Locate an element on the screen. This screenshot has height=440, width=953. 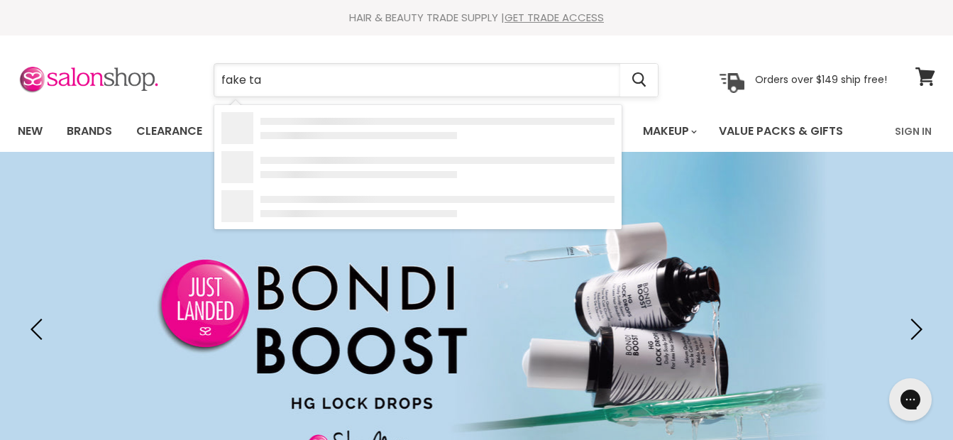
a: Sign In is located at coordinates (913, 131).